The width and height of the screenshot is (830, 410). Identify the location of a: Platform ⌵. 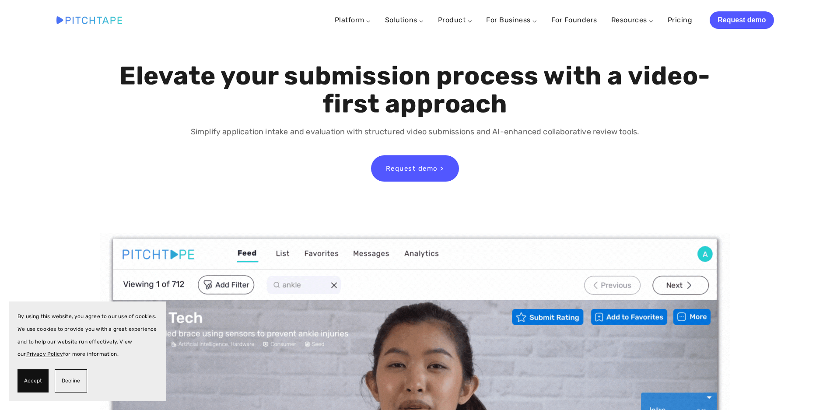
(353, 20).